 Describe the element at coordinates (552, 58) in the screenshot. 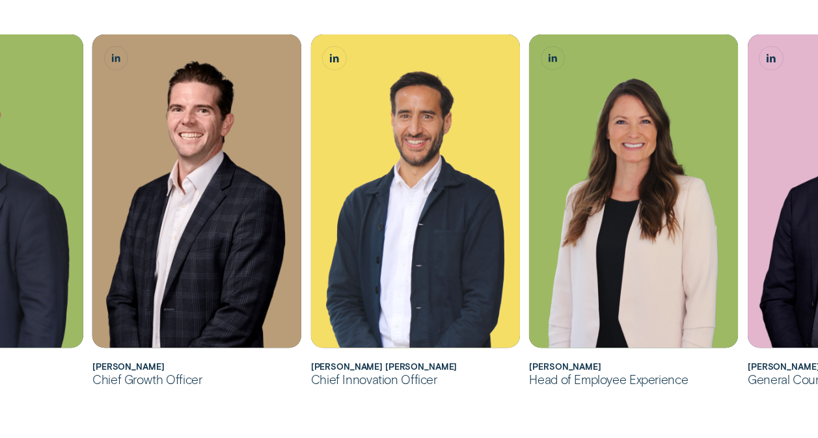

I see `a: Kate Renner, Head of Employee Experience LinkedIn button` at that location.